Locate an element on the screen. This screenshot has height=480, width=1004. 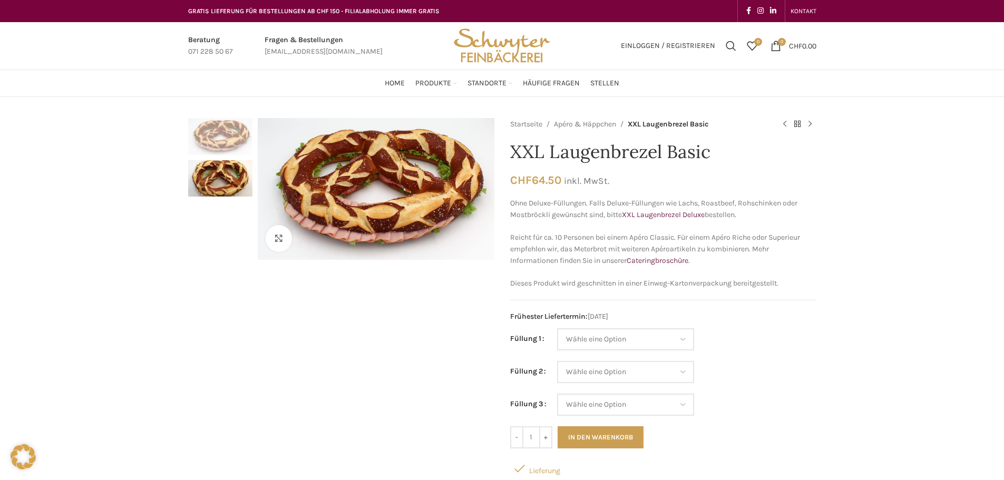
span: Stellen is located at coordinates (604, 83).